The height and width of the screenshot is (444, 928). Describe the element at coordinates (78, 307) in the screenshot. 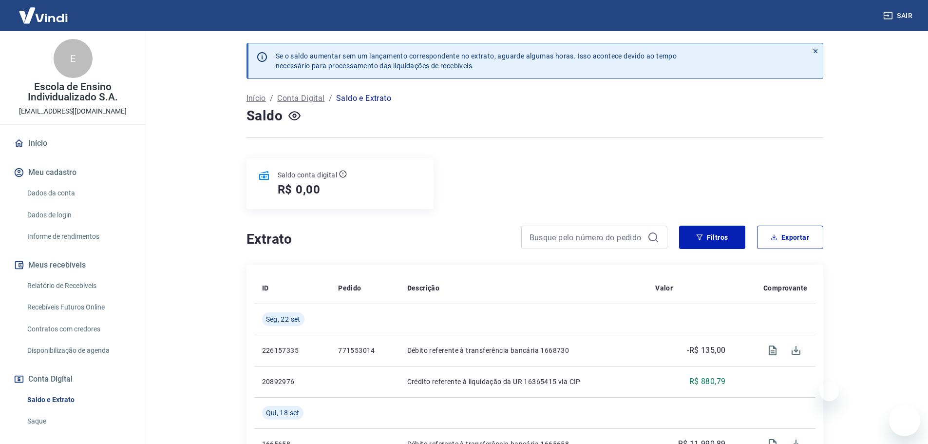

I see `a: Recebíveis Futuros Online` at that location.